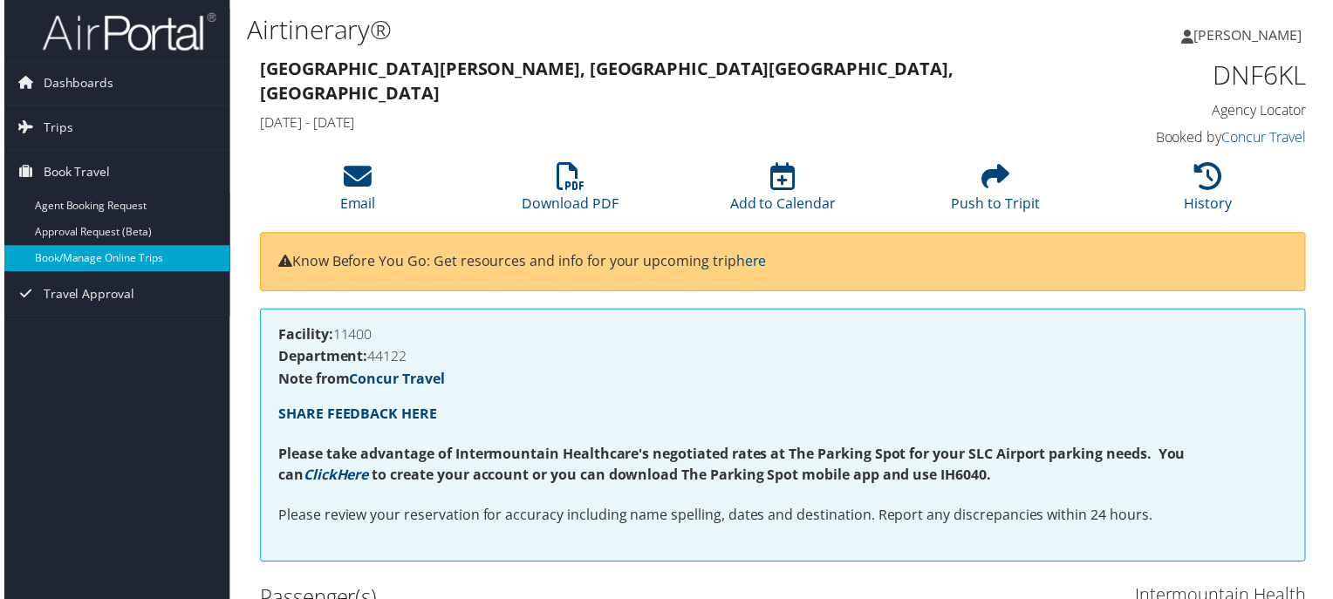 This screenshot has height=599, width=1333. Describe the element at coordinates (681, 478) in the screenshot. I see `strong: to create your account or you can download The Parking Spot mobile app and use IH6040.` at that location.